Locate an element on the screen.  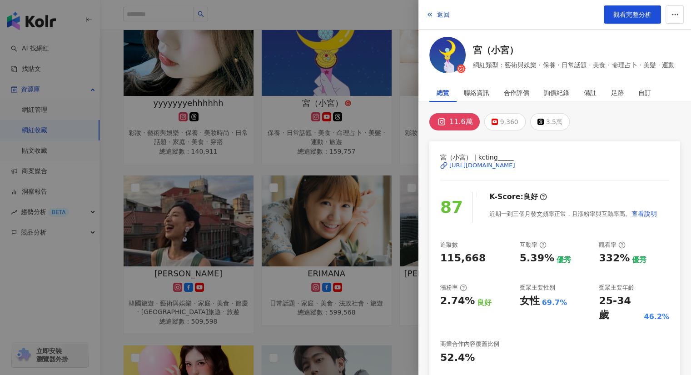
div: 追蹤數 is located at coordinates (449, 245).